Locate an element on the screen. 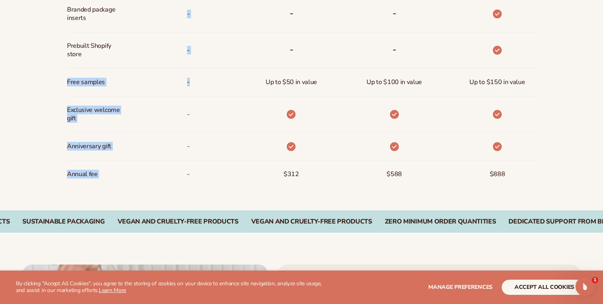  span: Branded package inserts is located at coordinates (93, 14).